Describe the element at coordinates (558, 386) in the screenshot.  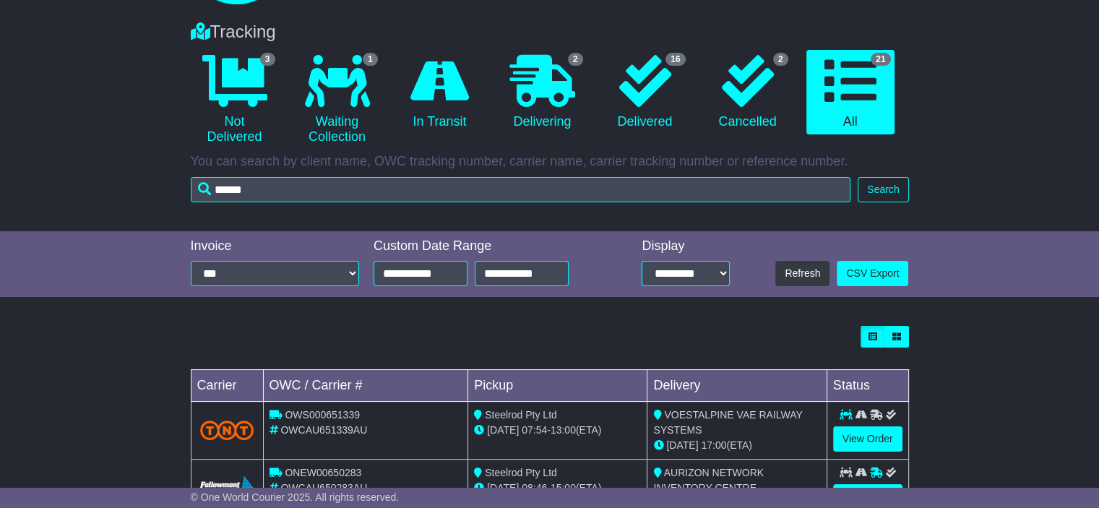
I see `td: Pickup` at that location.